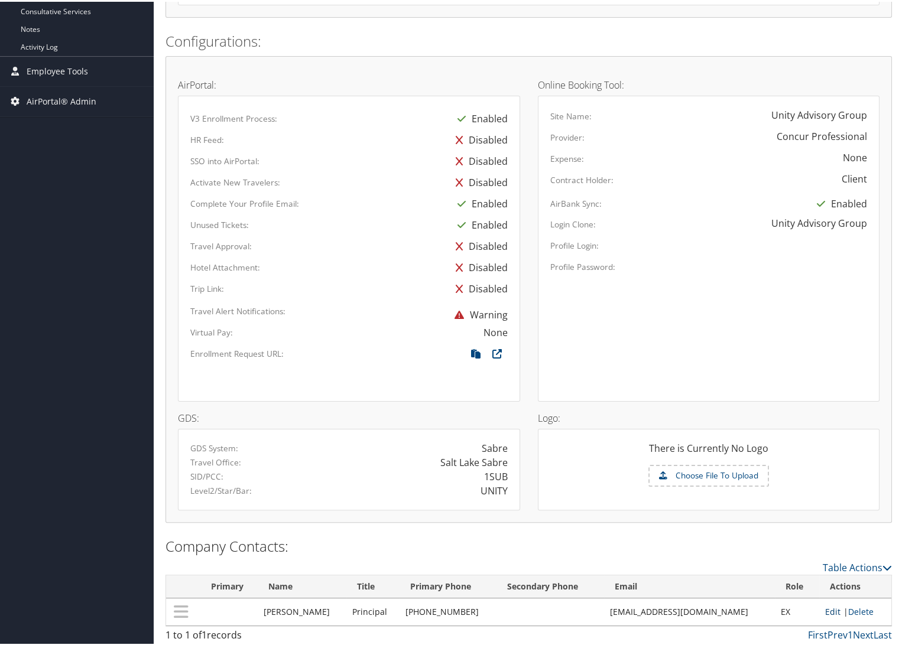  Describe the element at coordinates (57, 70) in the screenshot. I see `span: Employee Tools` at that location.